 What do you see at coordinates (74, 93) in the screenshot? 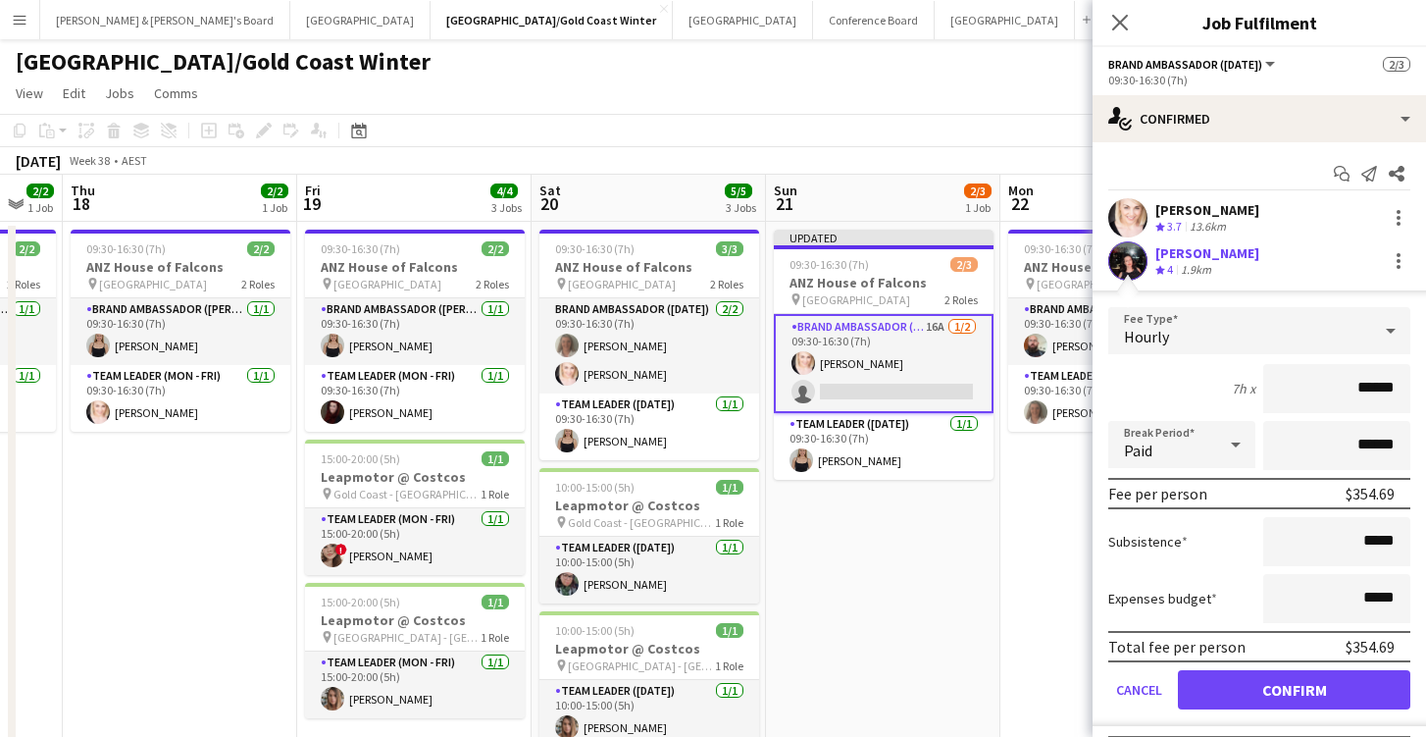
I see `a: Edit` at bounding box center [74, 93].